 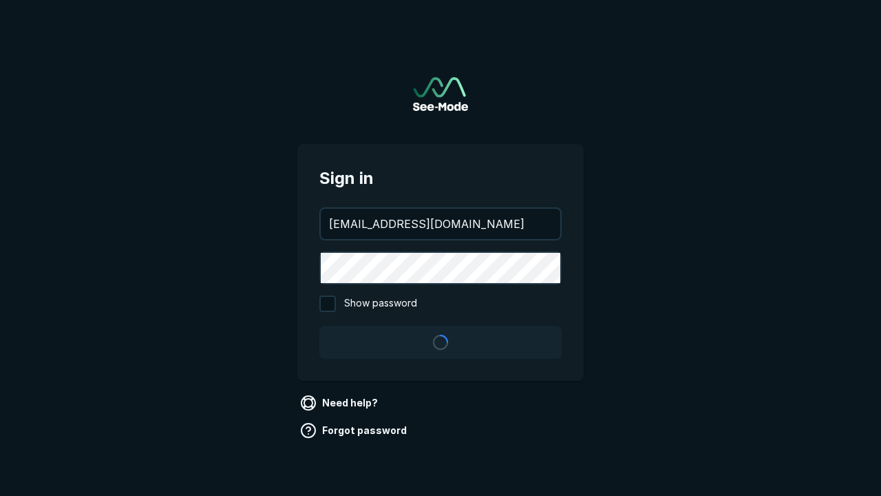 I want to click on a: Go to sign in, so click(x=441, y=94).